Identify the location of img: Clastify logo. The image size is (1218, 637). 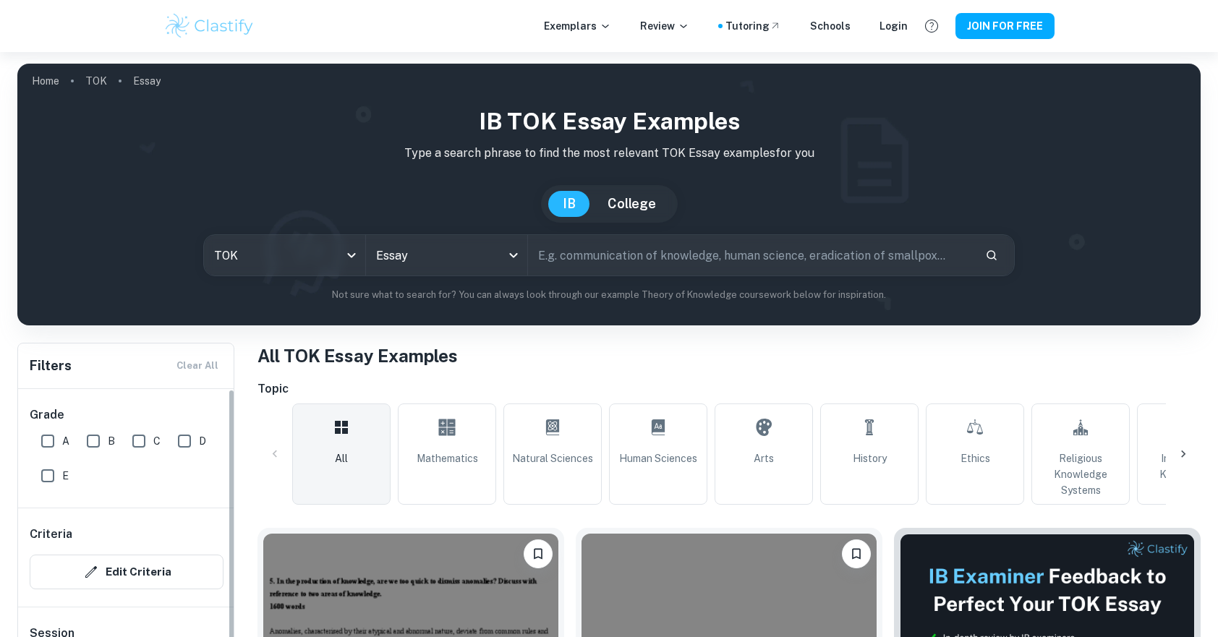
(209, 26).